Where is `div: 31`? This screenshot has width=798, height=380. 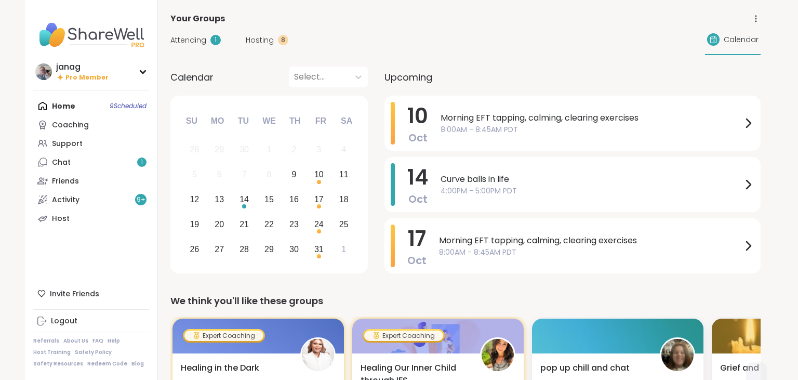
div: 31 is located at coordinates (319, 249).